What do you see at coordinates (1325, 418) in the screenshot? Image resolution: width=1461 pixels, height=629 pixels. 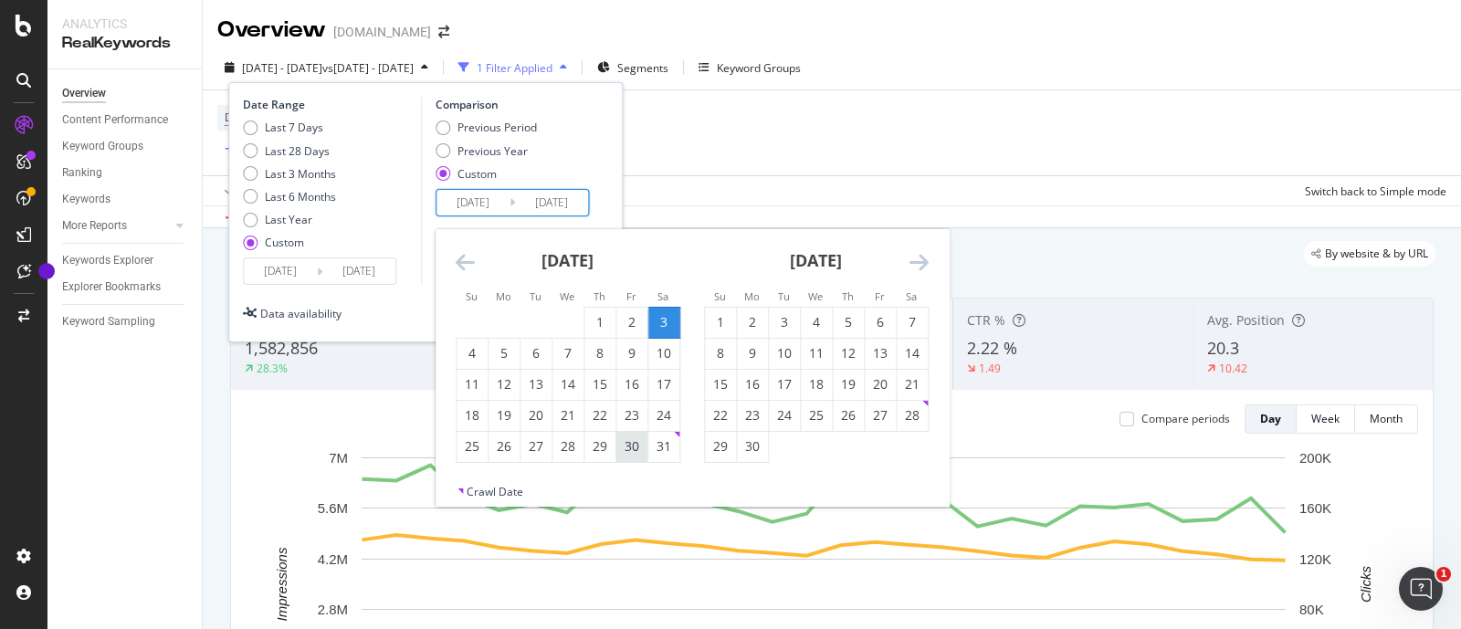 I see `div: Week` at bounding box center [1325, 418].